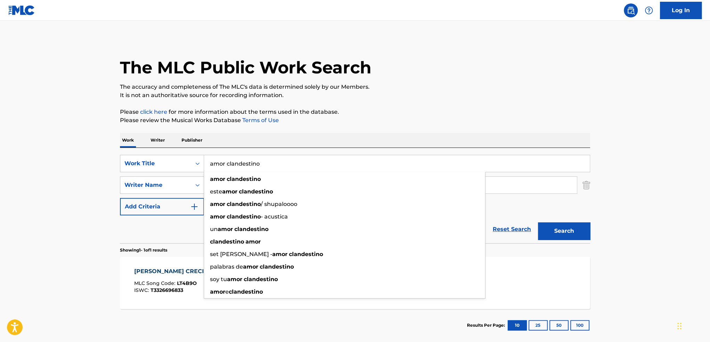 The width and height of the screenshot is (710, 342). What do you see at coordinates (144, 250) in the screenshot?
I see `p: Showing 1 - 1 of 1 results` at bounding box center [144, 250].